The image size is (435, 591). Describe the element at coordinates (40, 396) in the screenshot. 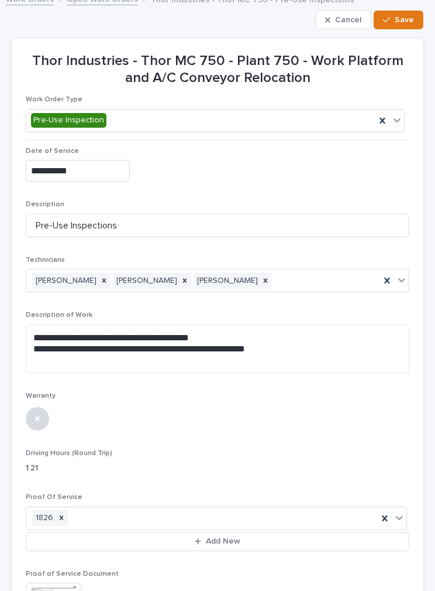

I see `span: Warranty` at that location.